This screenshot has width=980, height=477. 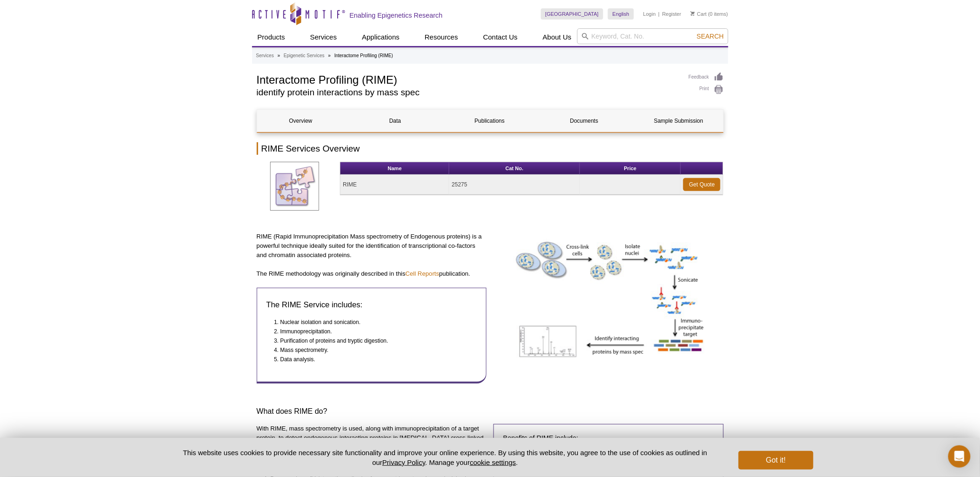 I want to click on h1: Interactome Profiling (RIME), so click(x=468, y=79).